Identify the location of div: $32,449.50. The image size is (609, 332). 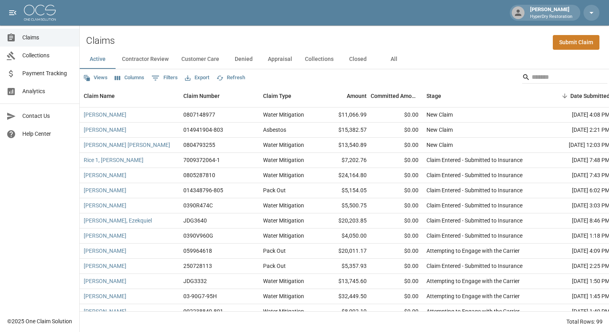
(344, 297).